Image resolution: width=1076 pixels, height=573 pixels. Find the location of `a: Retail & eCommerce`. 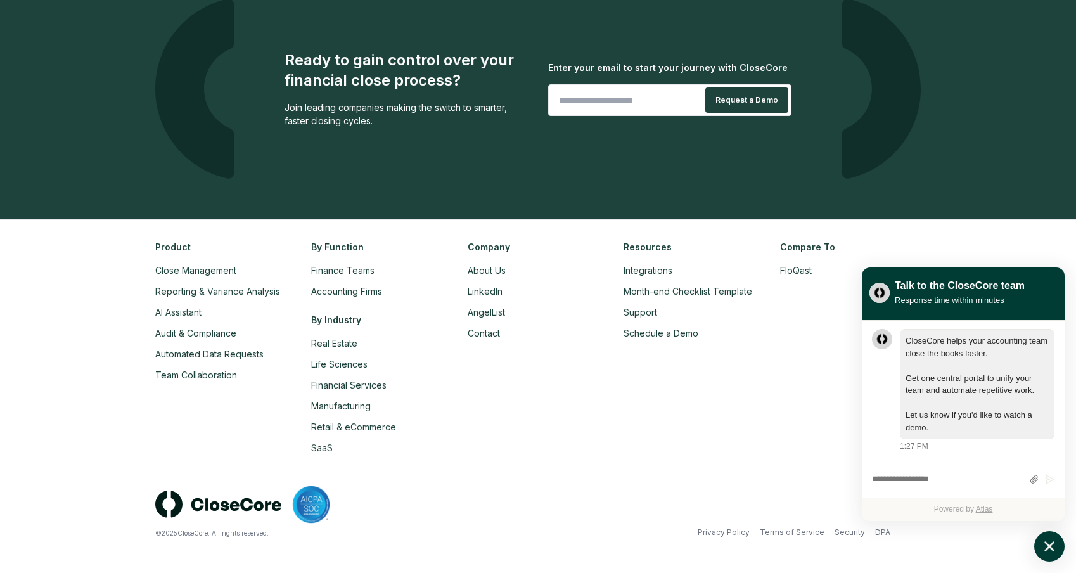

a: Retail & eCommerce is located at coordinates (353, 426).